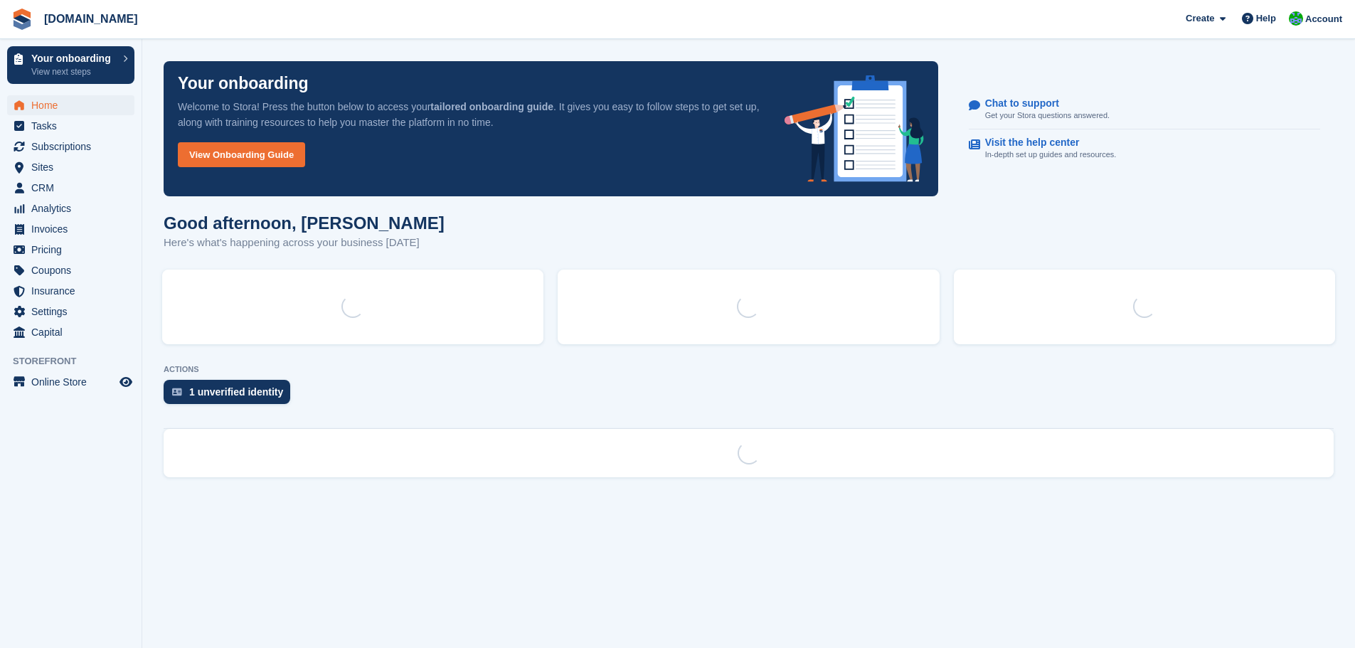 This screenshot has height=648, width=1355. I want to click on span: CRM, so click(74, 188).